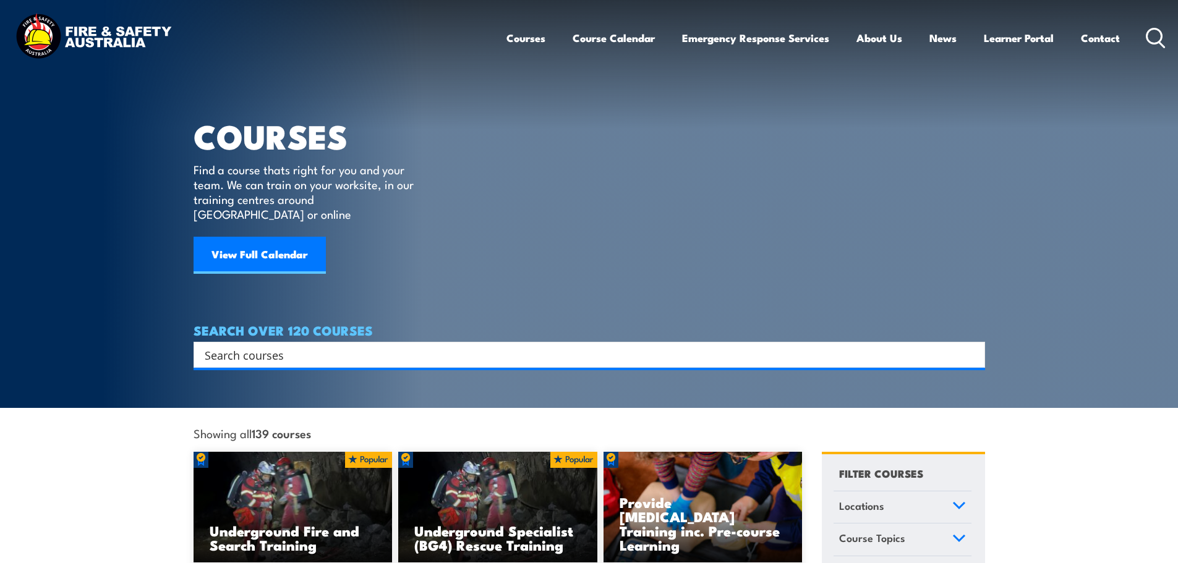 The width and height of the screenshot is (1178, 563). What do you see at coordinates (293, 508) in the screenshot?
I see `a: Underground Fire and Search Training` at bounding box center [293, 508].